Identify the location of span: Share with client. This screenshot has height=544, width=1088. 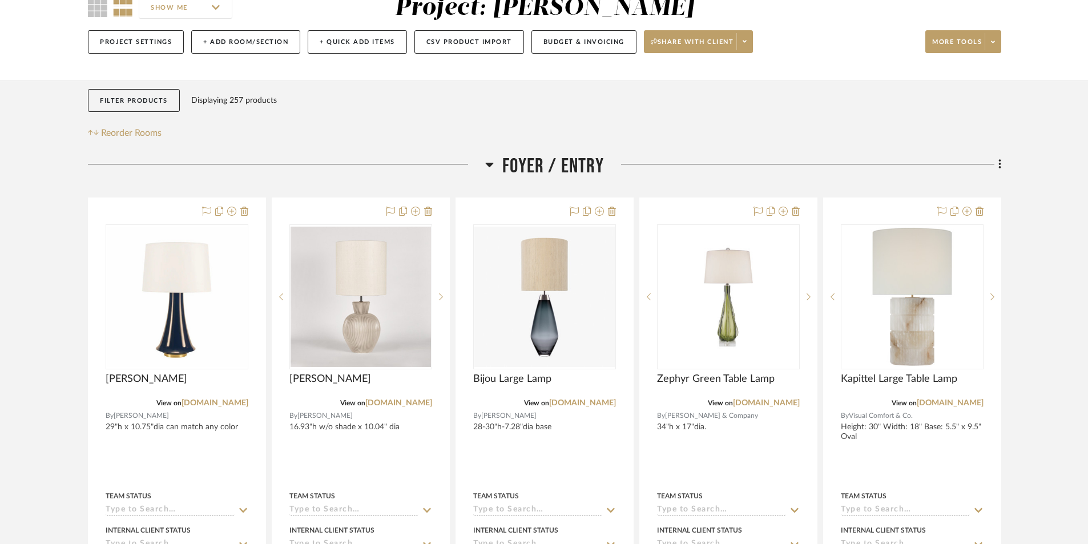
(693, 46).